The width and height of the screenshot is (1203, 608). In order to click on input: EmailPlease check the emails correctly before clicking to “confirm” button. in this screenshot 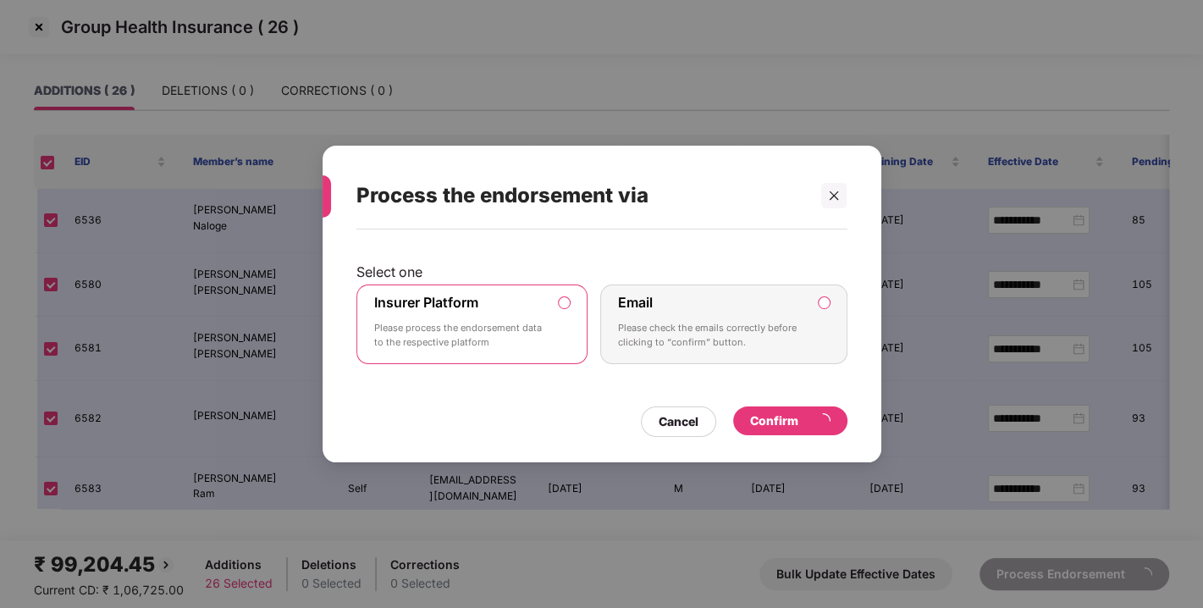, I will do `click(824, 302)`.